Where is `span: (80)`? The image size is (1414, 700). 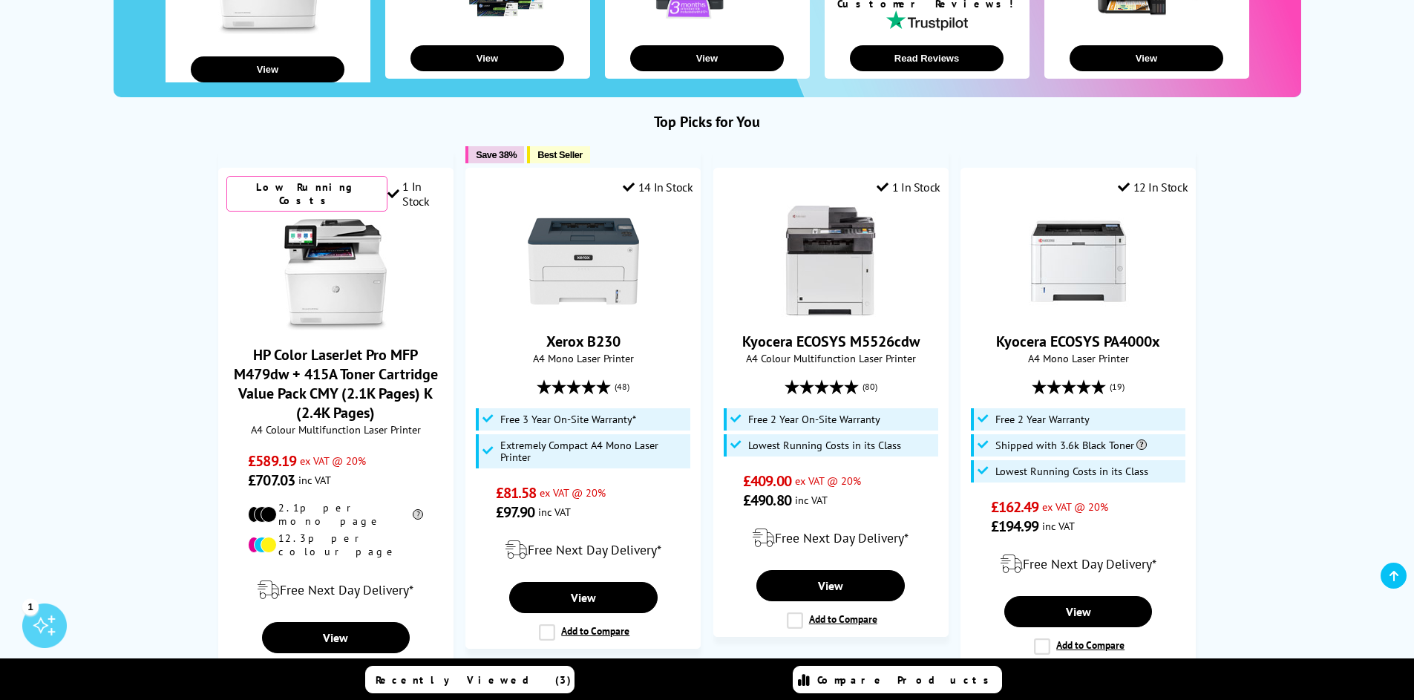
span: (80) is located at coordinates (870, 387).